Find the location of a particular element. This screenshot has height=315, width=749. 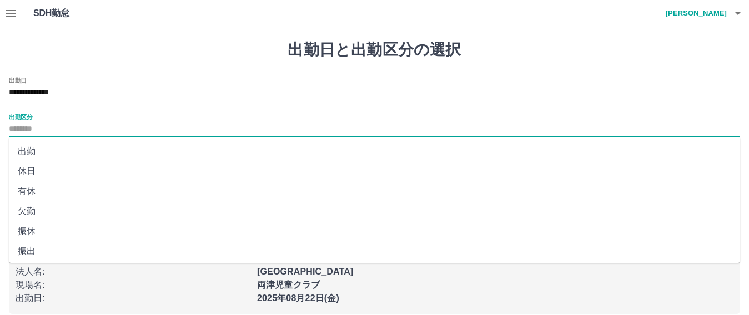

li: 休日 is located at coordinates (374, 171).